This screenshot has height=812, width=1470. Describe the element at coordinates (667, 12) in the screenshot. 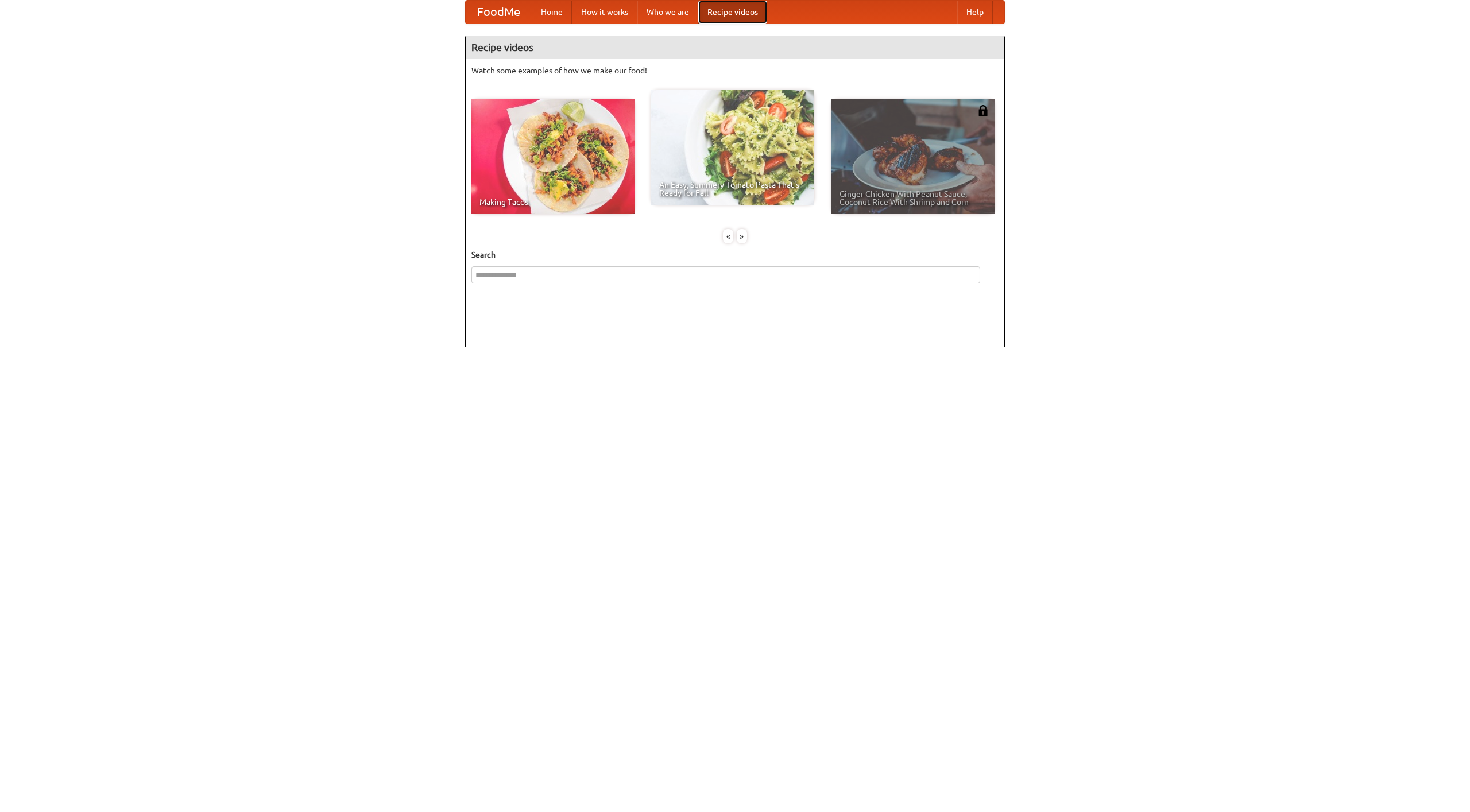

I see `a: Who we are` at that location.